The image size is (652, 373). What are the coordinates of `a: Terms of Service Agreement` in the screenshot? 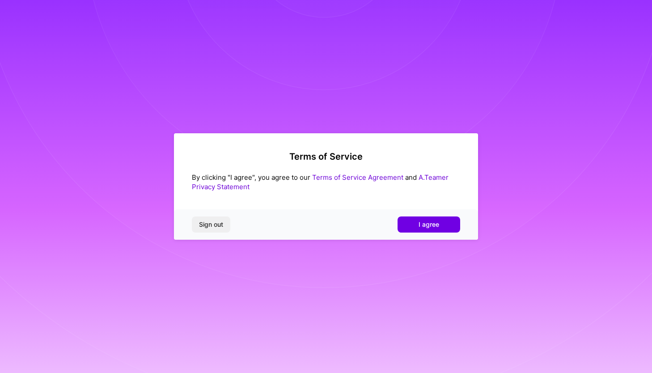 It's located at (358, 177).